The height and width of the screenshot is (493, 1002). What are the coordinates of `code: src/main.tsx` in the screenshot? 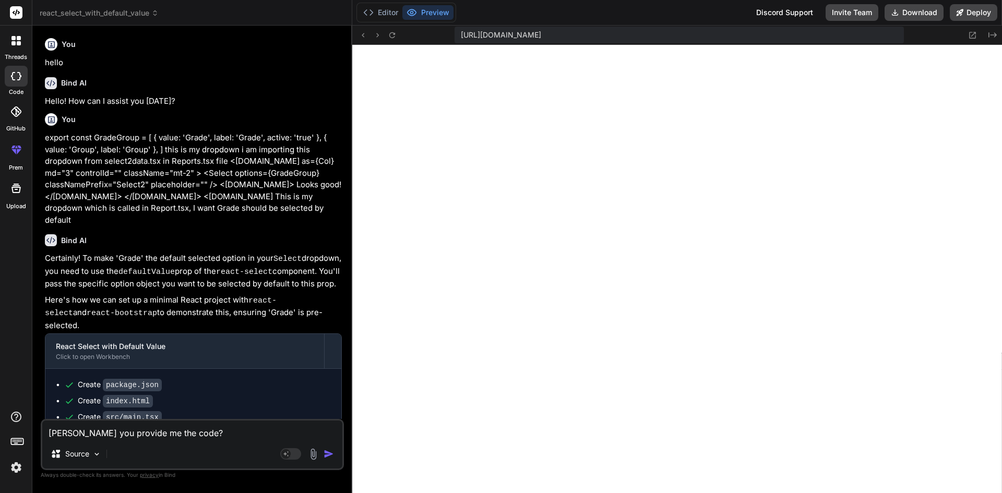 It's located at (132, 417).